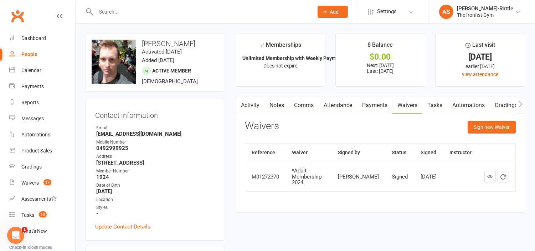  I want to click on div: Last visit, so click(480, 47).